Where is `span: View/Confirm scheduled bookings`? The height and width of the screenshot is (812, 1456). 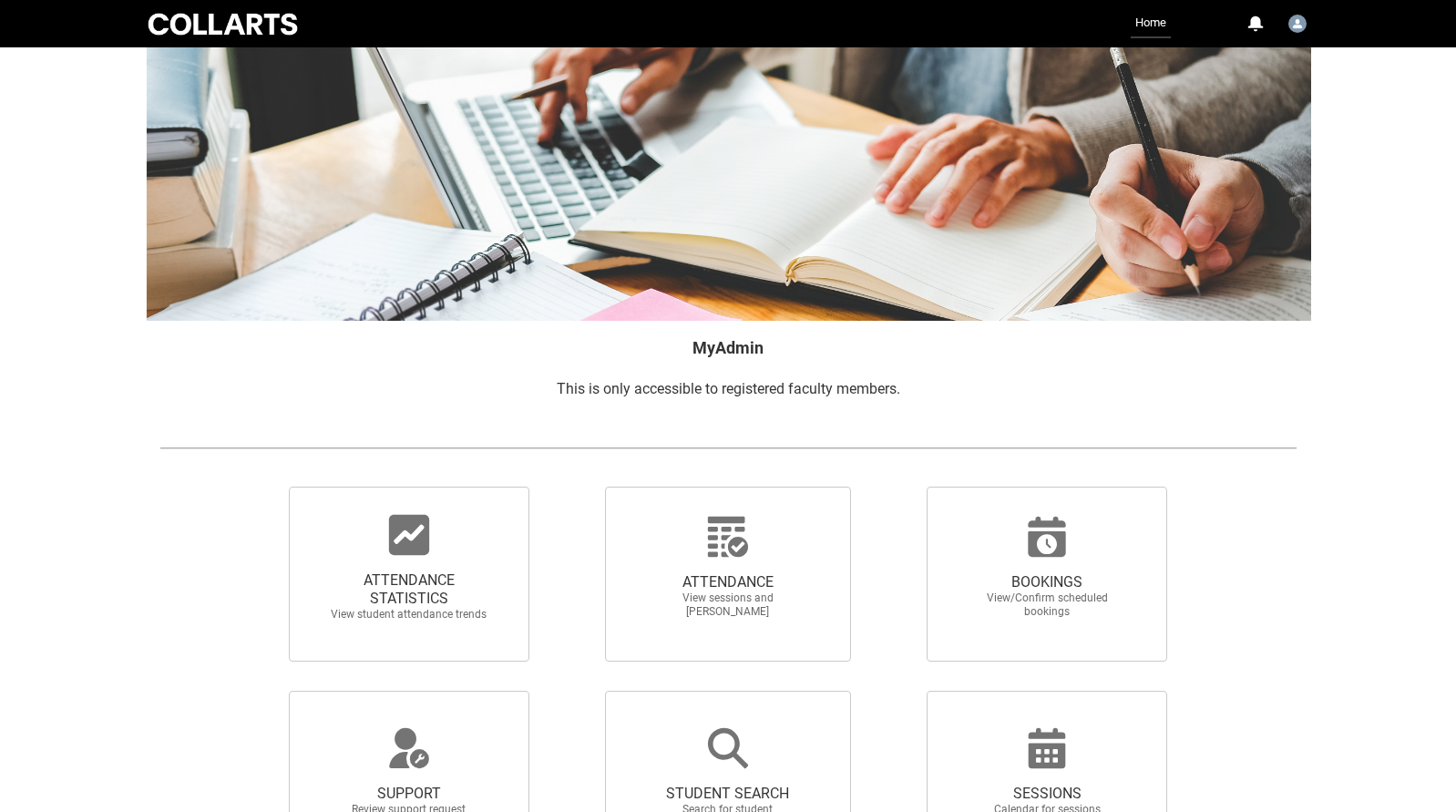
span: View/Confirm scheduled bookings is located at coordinates (1046, 605).